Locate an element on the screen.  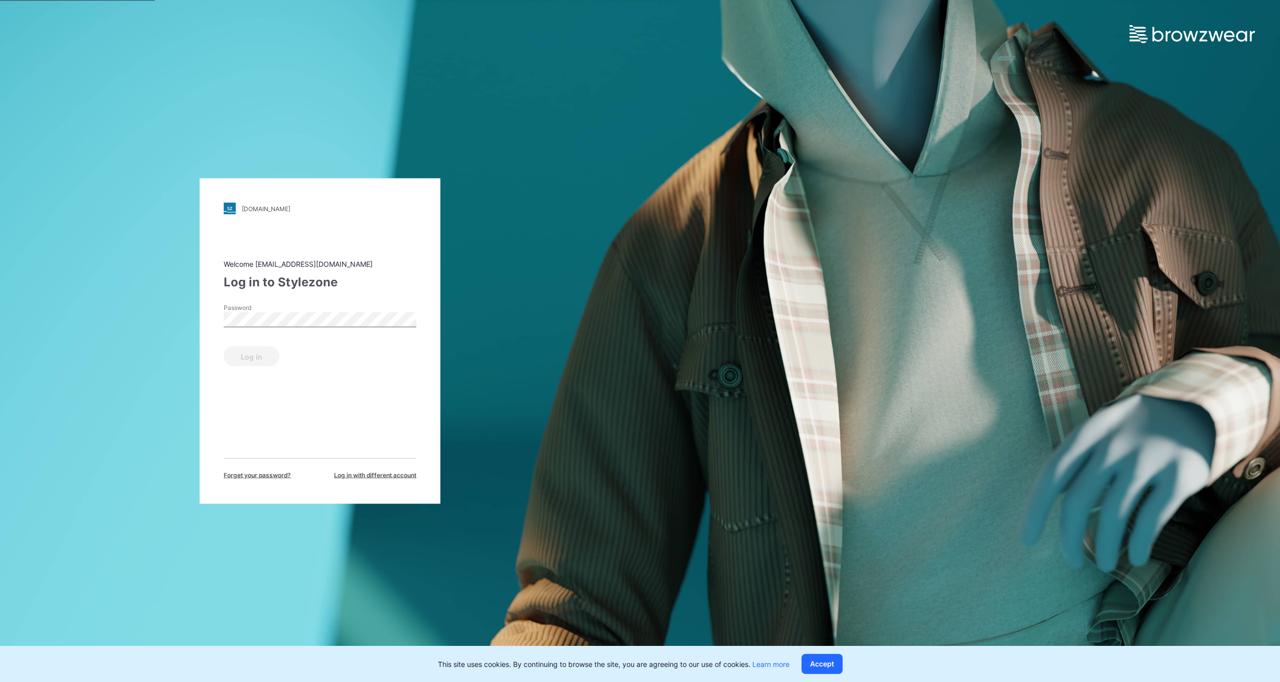
span: Forget your password? is located at coordinates (257, 475).